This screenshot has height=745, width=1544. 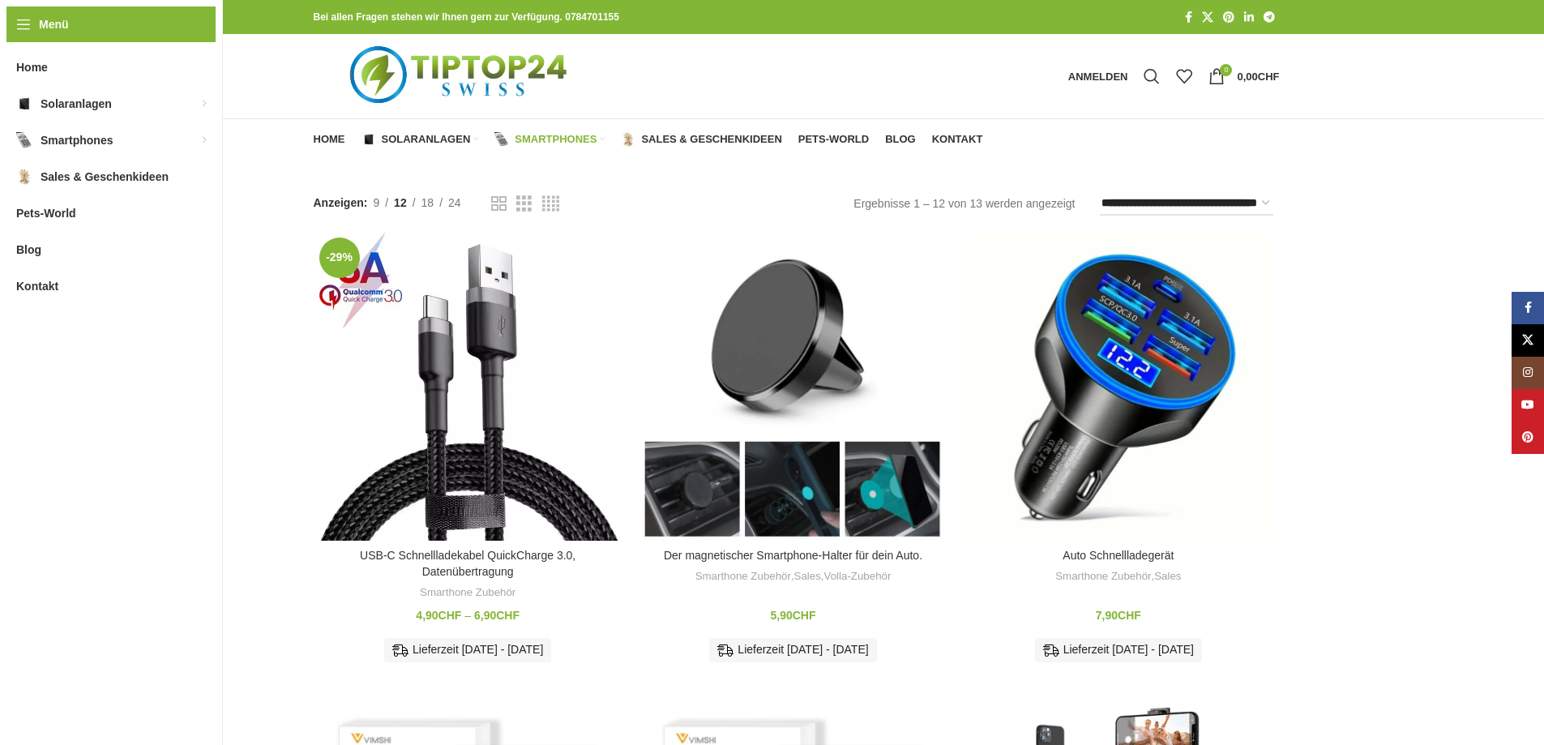 What do you see at coordinates (1258, 76) in the screenshot?
I see `bdi: 0,00` at bounding box center [1258, 76].